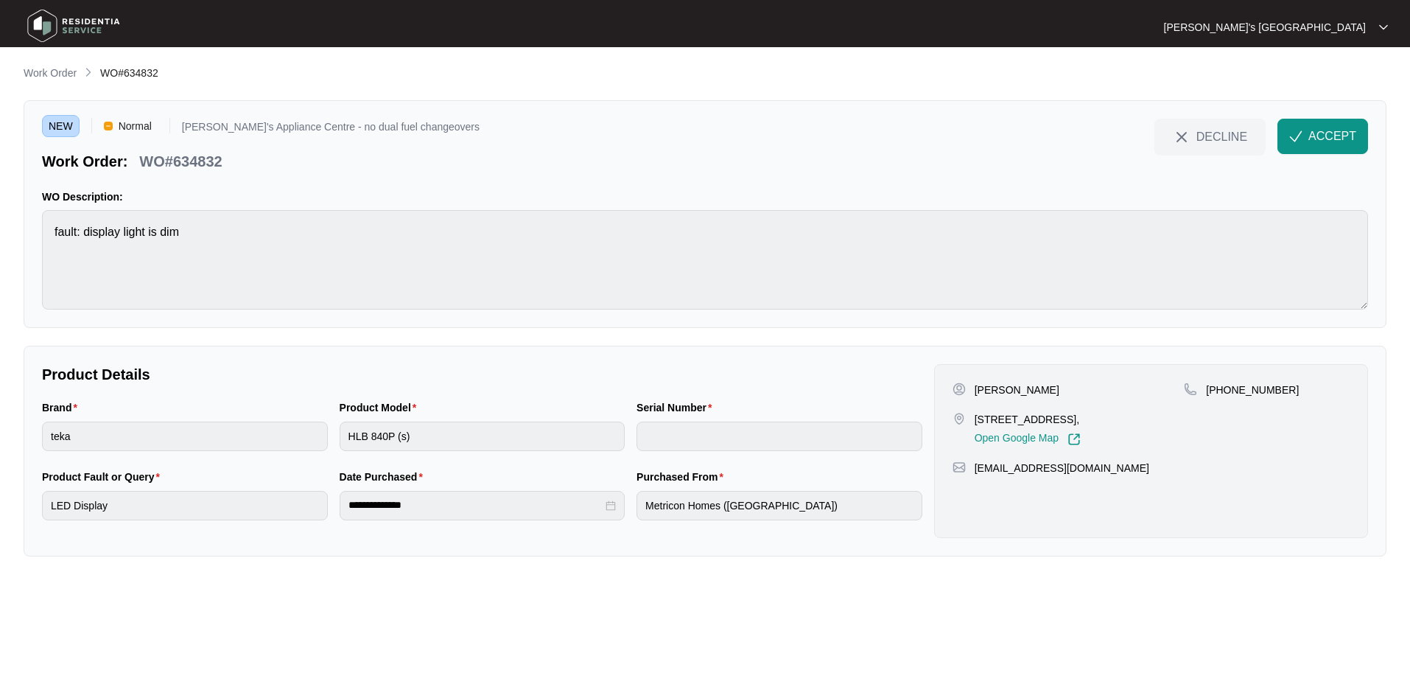  What do you see at coordinates (50, 74) in the screenshot?
I see `a: Work Order` at bounding box center [50, 74].